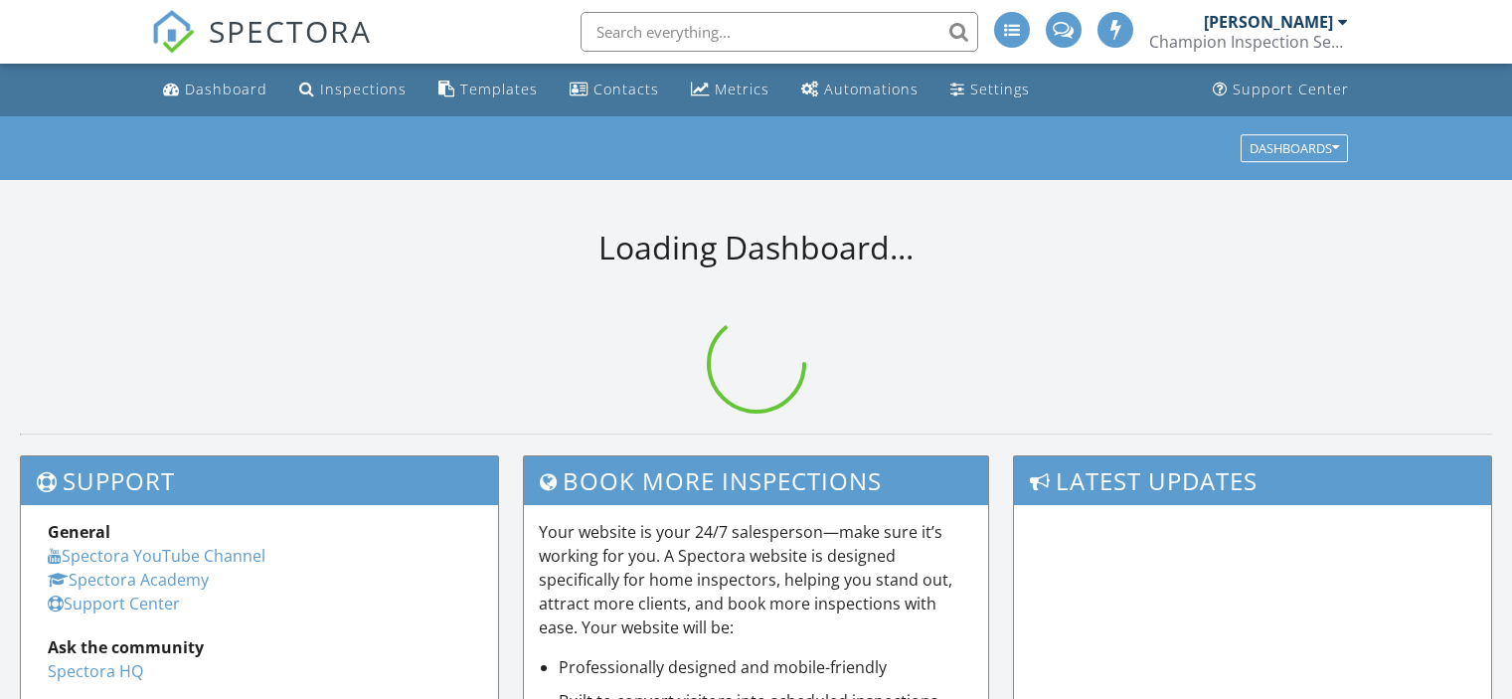 The width and height of the screenshot is (1512, 699). Describe the element at coordinates (1249, 42) in the screenshot. I see `div: Champion Inspection Services` at that location.